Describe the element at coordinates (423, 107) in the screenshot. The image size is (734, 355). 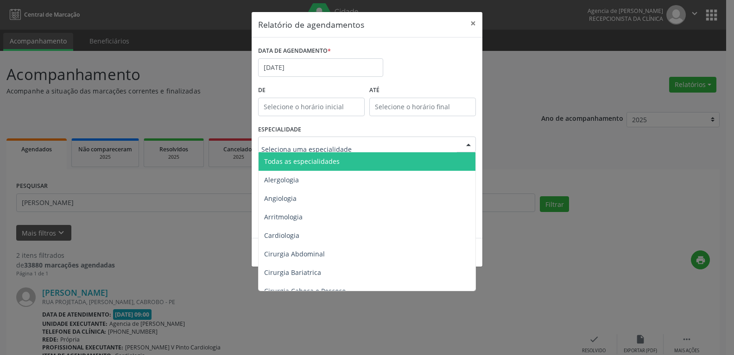
I see `input: Selecione o horário final` at that location.